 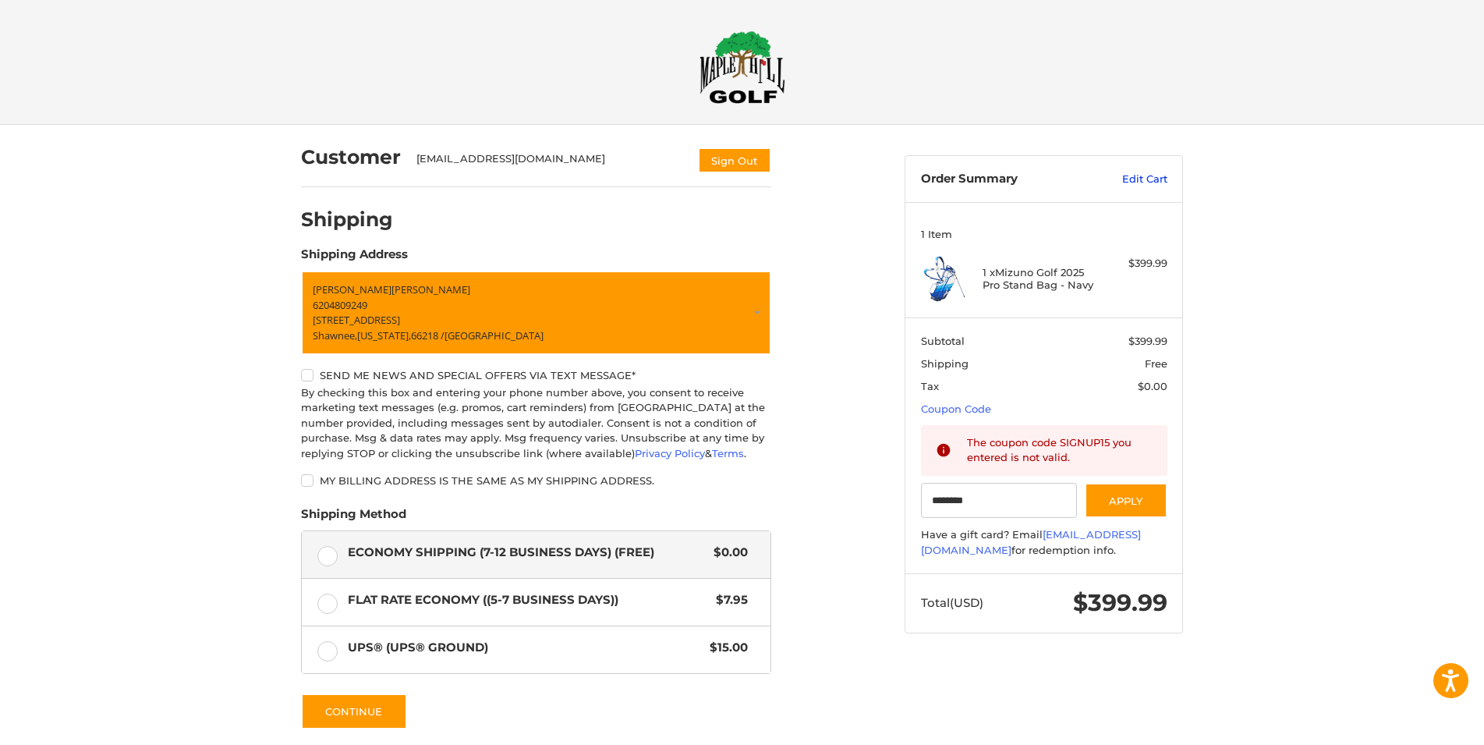 I want to click on label: Send me news and special offers via text message*, so click(x=536, y=375).